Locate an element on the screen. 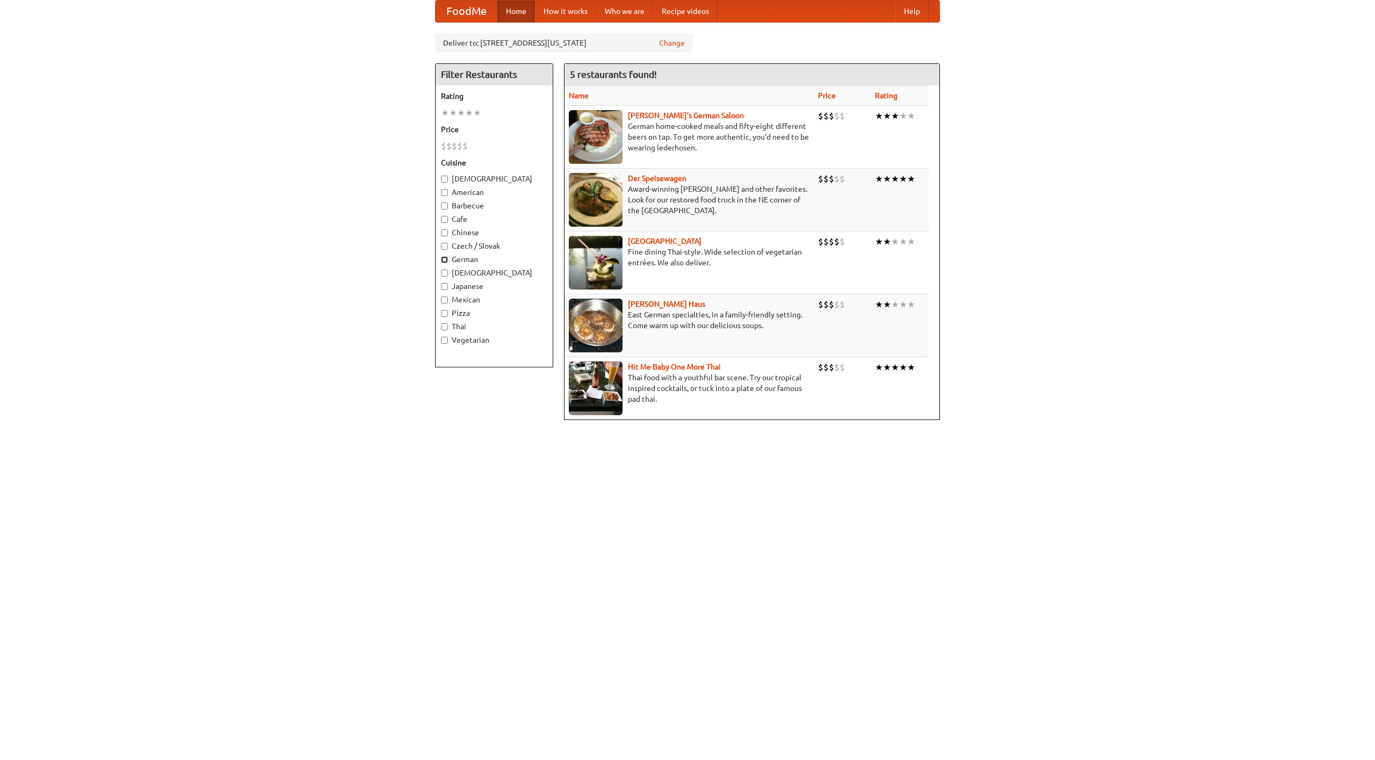 The width and height of the screenshot is (1375, 760). img: speisewagen.jpg is located at coordinates (595, 200).